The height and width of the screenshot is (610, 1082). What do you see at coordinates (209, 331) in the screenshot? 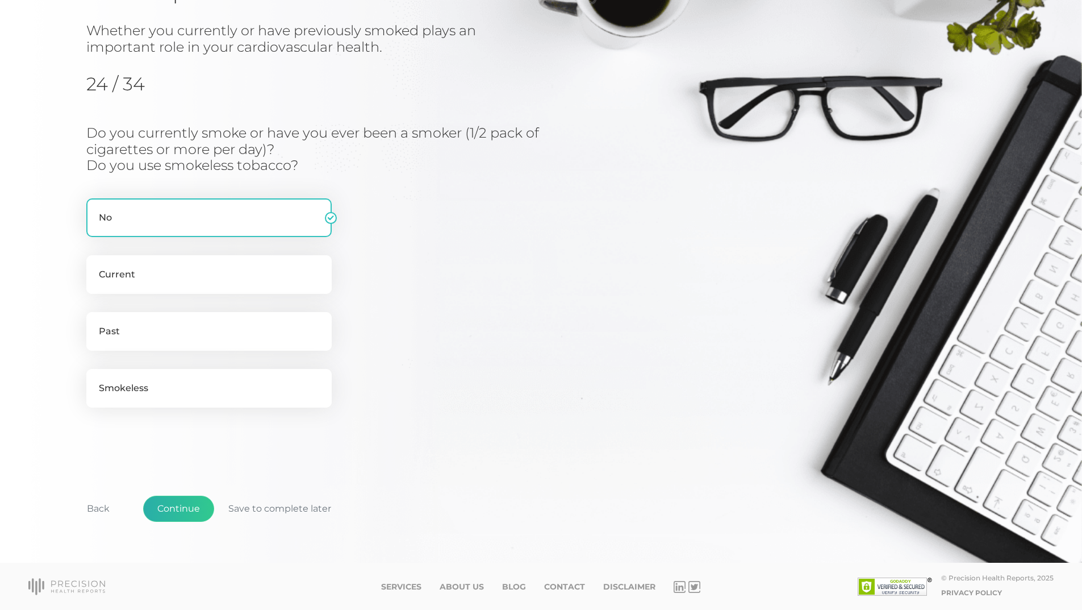
I see `label: Past` at bounding box center [209, 331].